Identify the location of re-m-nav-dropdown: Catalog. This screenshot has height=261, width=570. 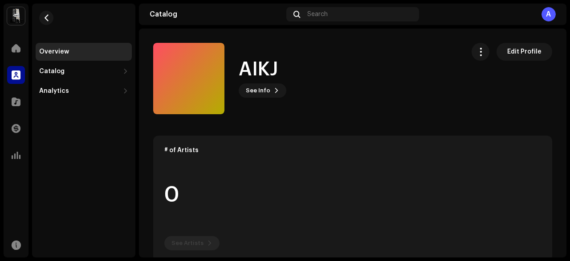
(84, 71).